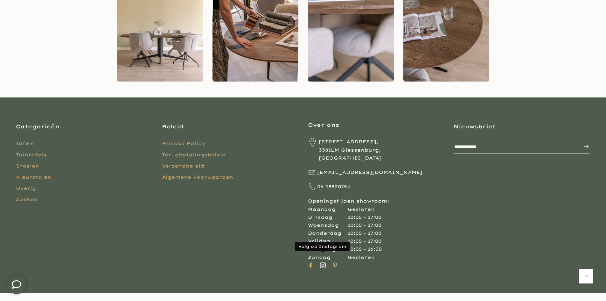  What do you see at coordinates (376, 199) in the screenshot?
I see `div: Openingstijden showroom:` at bounding box center [376, 199].